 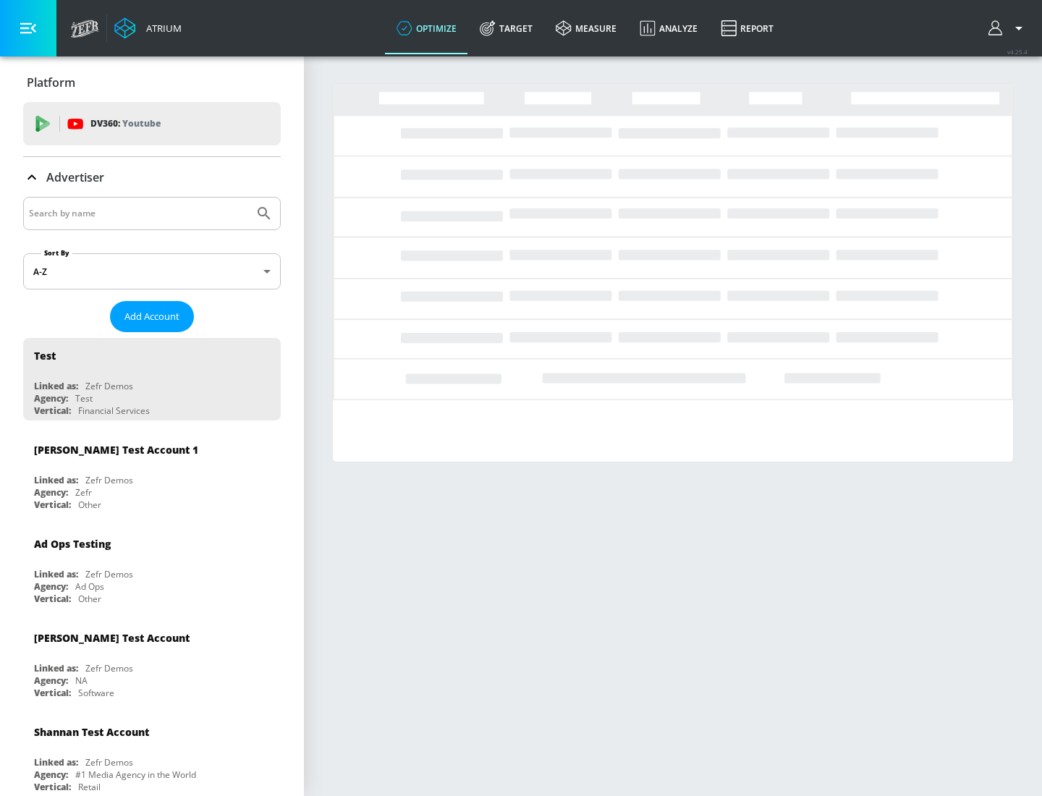 I want to click on div: Financial Services, so click(x=114, y=410).